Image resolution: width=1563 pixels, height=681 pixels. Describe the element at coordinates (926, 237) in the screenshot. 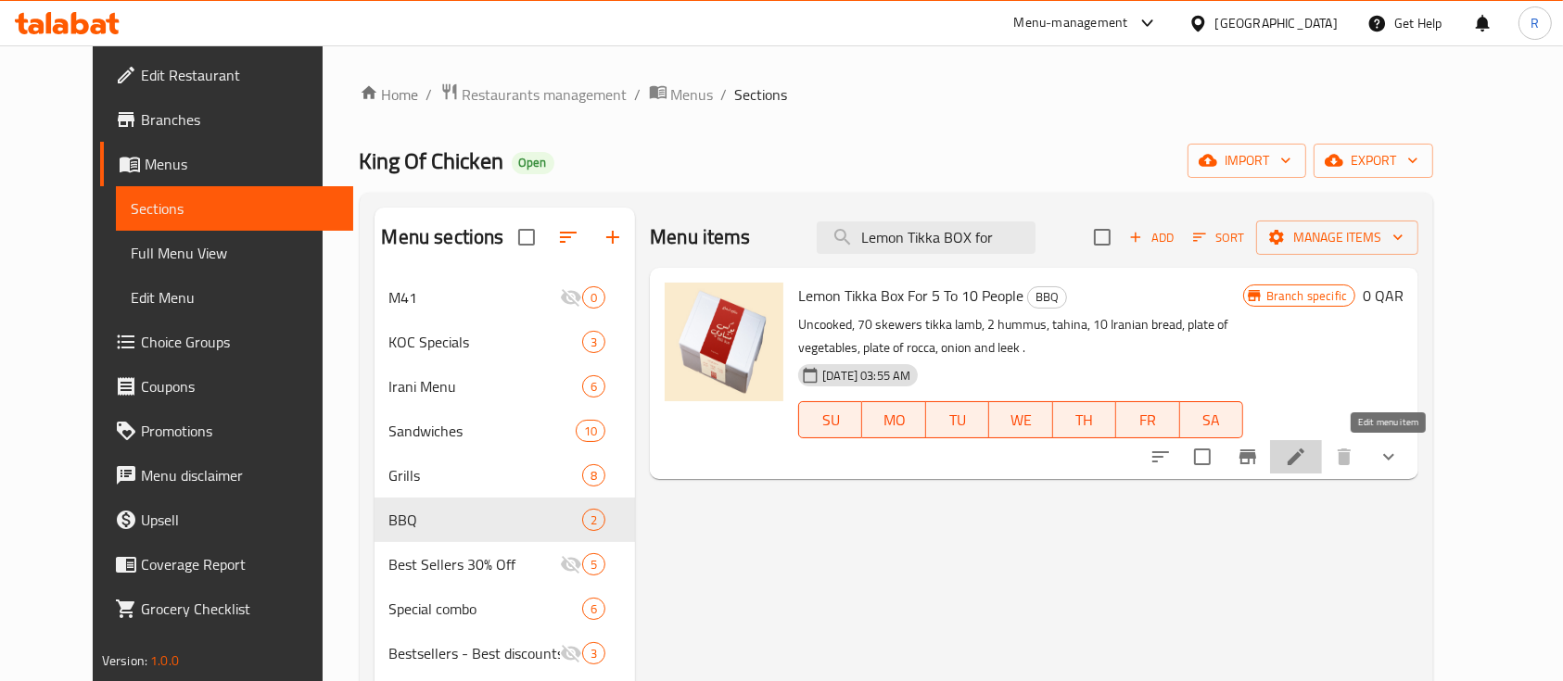

I see `input: search` at that location.